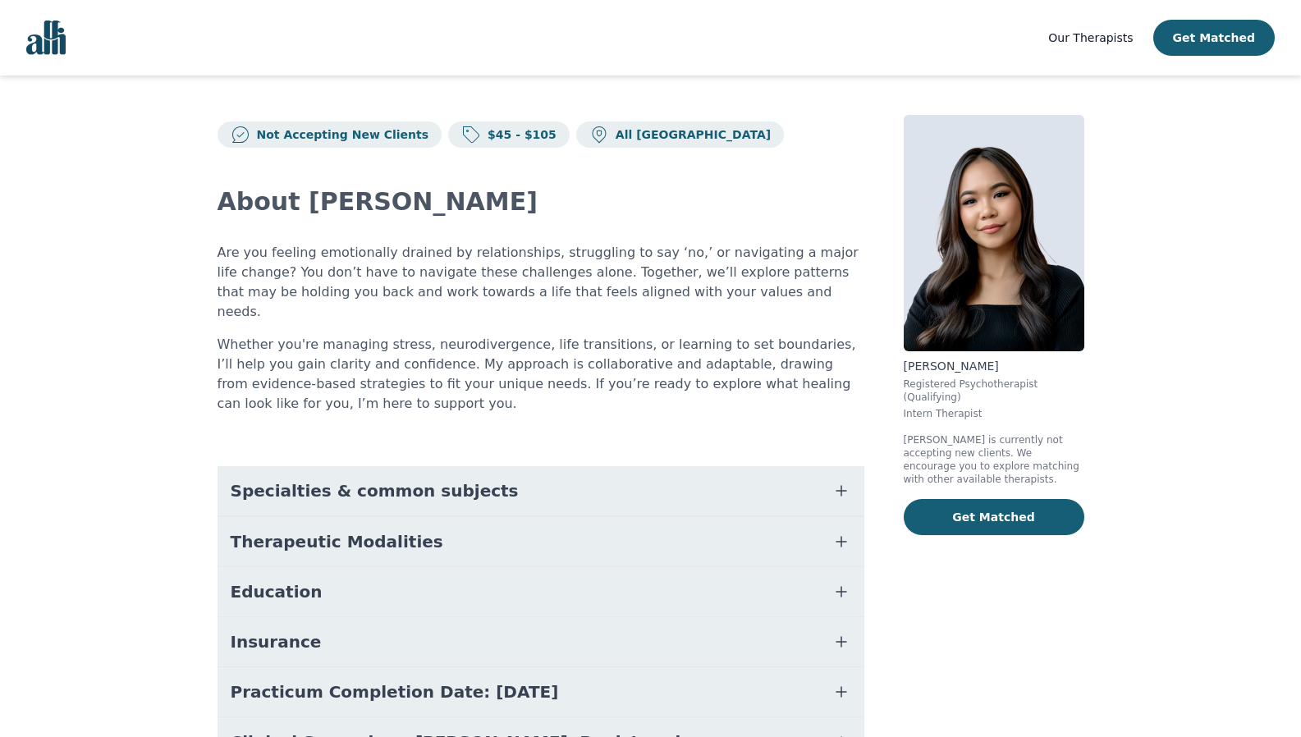 The width and height of the screenshot is (1301, 737). What do you see at coordinates (1090, 38) in the screenshot?
I see `a: Our Therapists` at bounding box center [1090, 38].